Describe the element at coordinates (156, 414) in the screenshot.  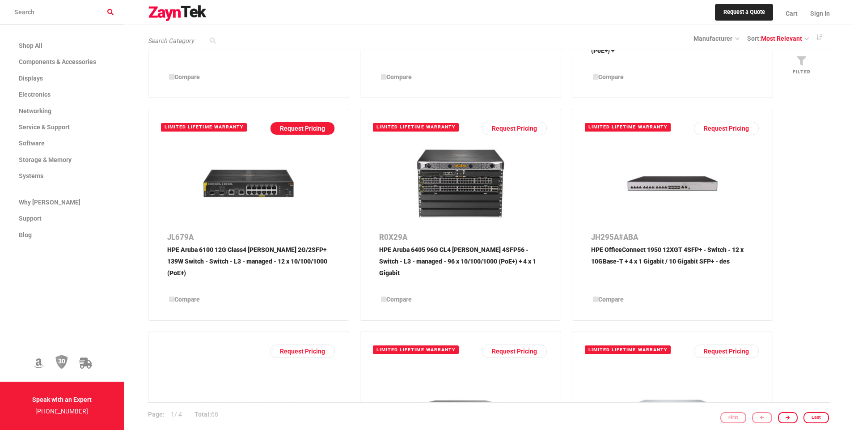
I see `strong: Page:` at that location.